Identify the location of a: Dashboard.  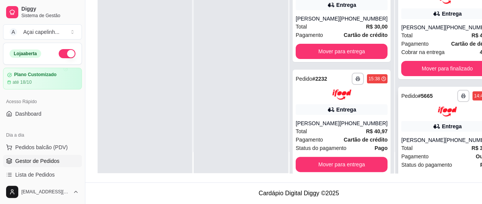
(42, 114).